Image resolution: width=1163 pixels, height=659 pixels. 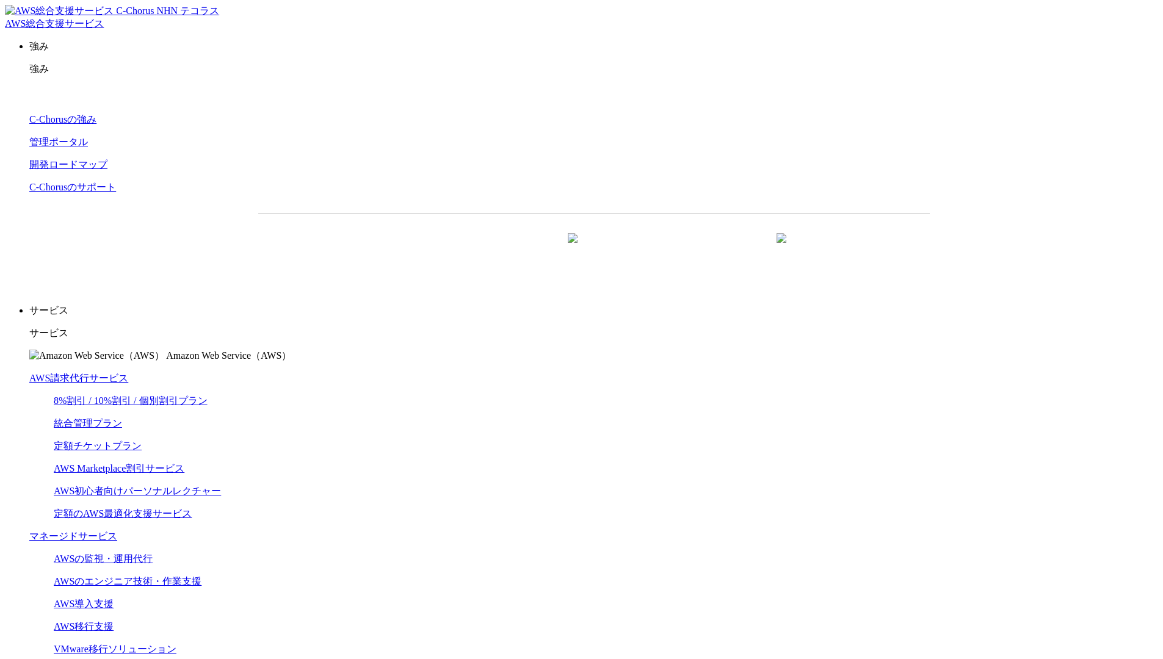 What do you see at coordinates (88, 423) in the screenshot?
I see `a: 統合管理プラン` at bounding box center [88, 423].